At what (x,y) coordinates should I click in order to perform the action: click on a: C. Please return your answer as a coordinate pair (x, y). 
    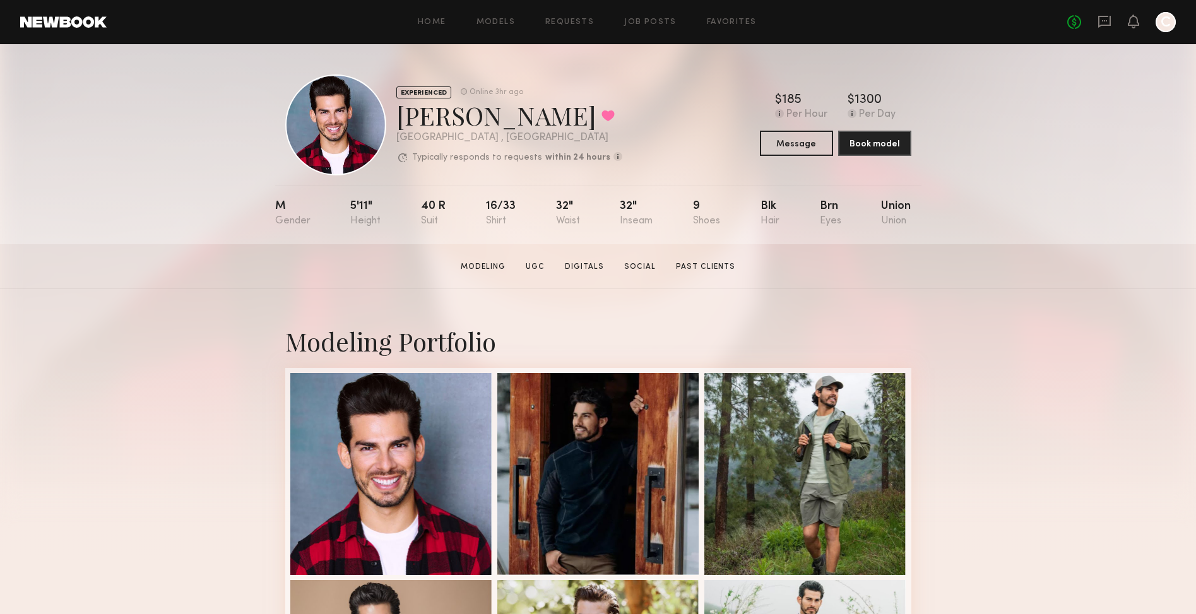
    Looking at the image, I should click on (1166, 22).